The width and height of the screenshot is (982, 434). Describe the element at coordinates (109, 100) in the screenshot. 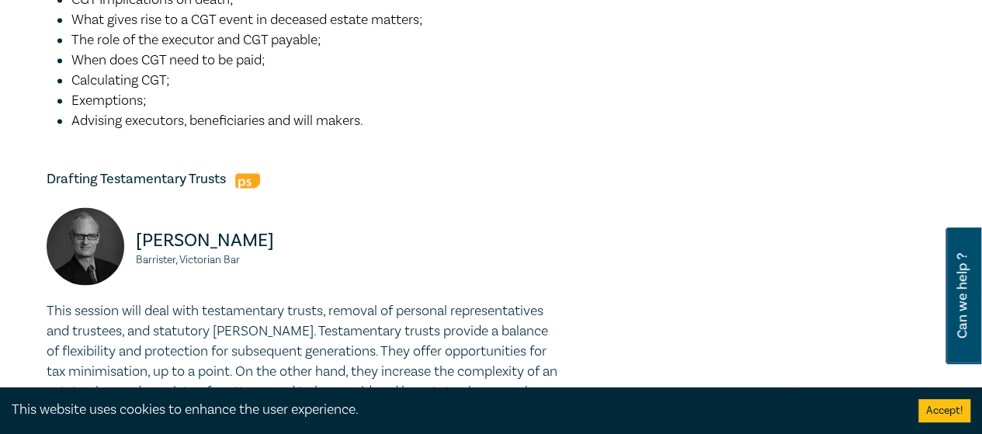

I see `span: Exemptions;` at that location.